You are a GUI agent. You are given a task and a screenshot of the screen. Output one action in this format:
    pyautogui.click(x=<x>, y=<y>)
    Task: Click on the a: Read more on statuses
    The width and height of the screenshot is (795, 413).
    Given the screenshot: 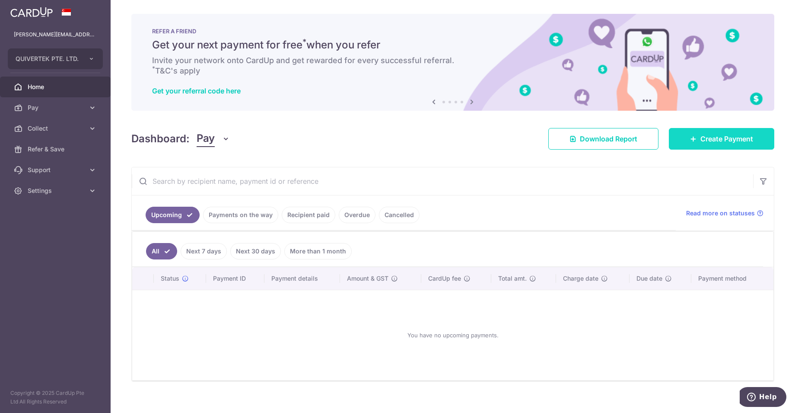 What is the action you would take?
    pyautogui.click(x=725, y=213)
    